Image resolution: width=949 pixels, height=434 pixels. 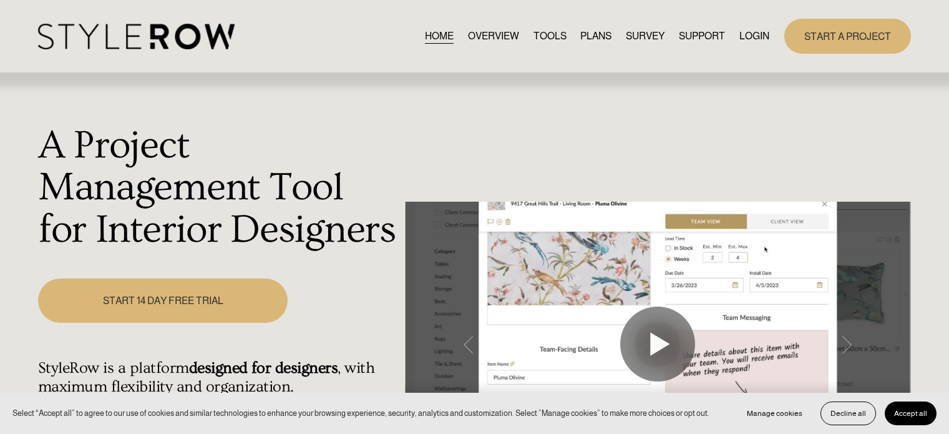 I want to click on span: Accept all, so click(x=910, y=413).